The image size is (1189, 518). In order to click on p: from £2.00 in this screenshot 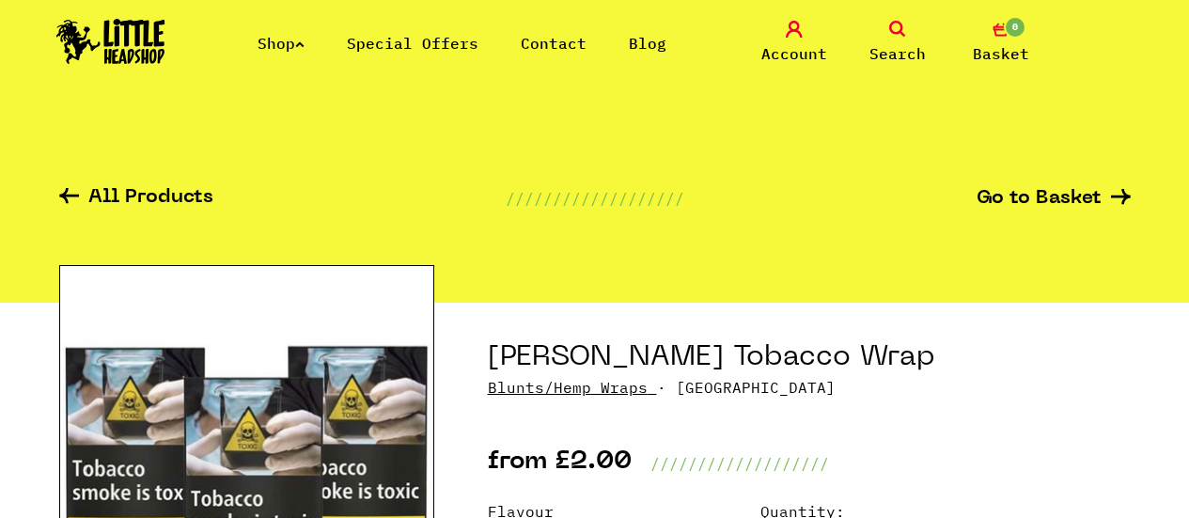, I will do `click(559, 463)`.